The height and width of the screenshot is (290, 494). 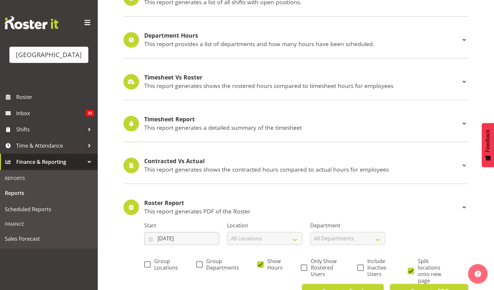 What do you see at coordinates (164, 265) in the screenshot?
I see `span: Group Locations` at bounding box center [164, 265].